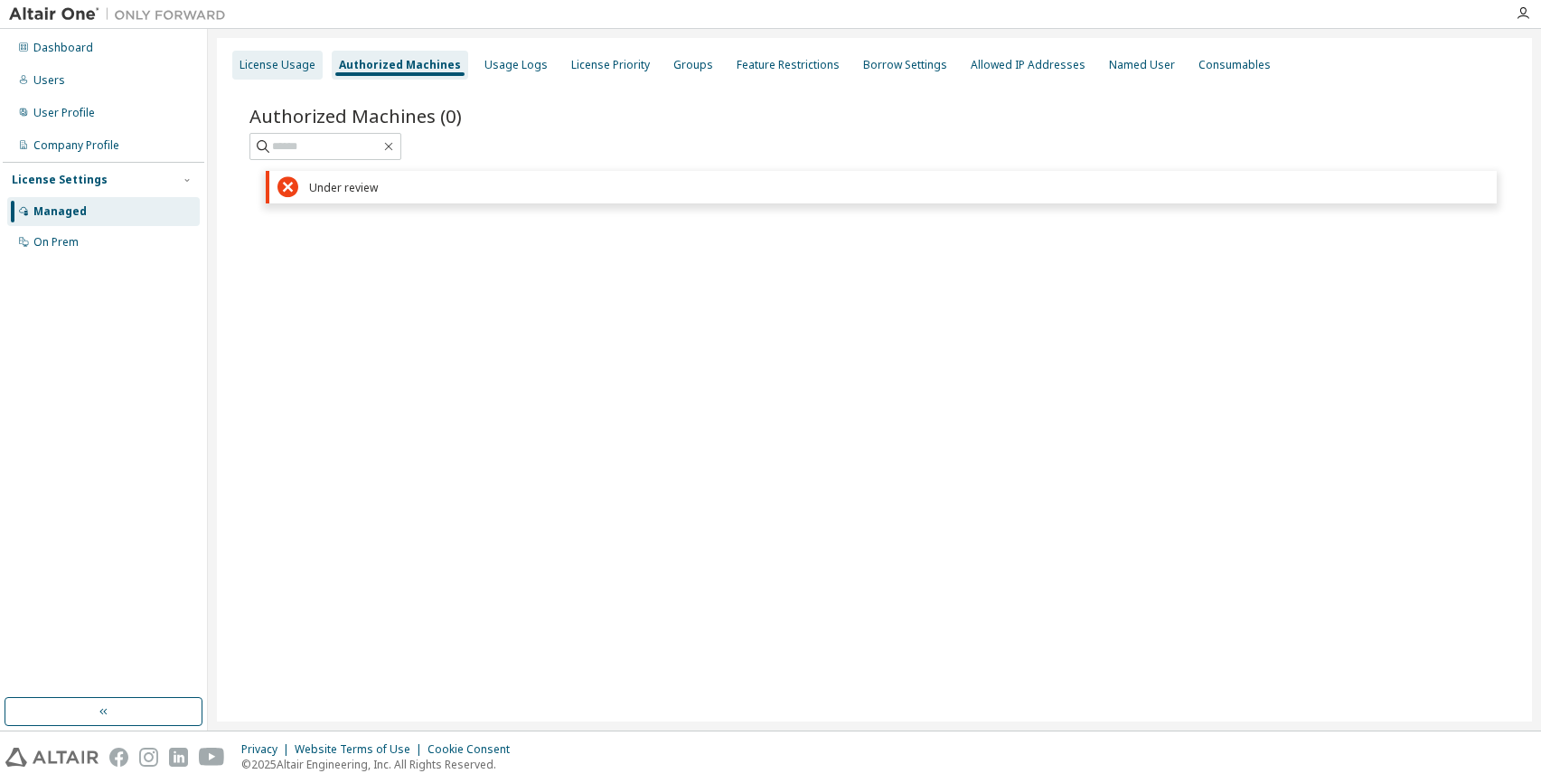 This screenshot has width=1541, height=783. What do you see at coordinates (899, 187) in the screenshot?
I see `div: Under review` at bounding box center [899, 187].